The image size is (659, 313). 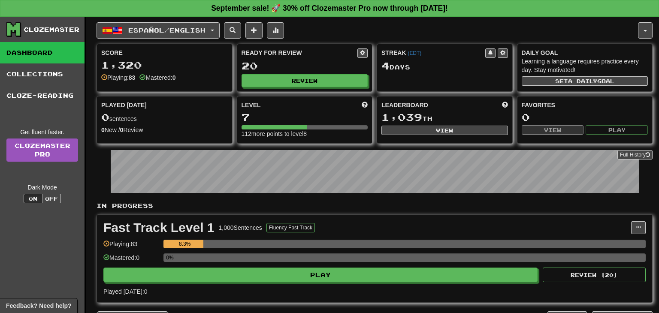 I want to click on div: Learning a language requires practice every day. Stay motivated!, so click(x=585, y=66).